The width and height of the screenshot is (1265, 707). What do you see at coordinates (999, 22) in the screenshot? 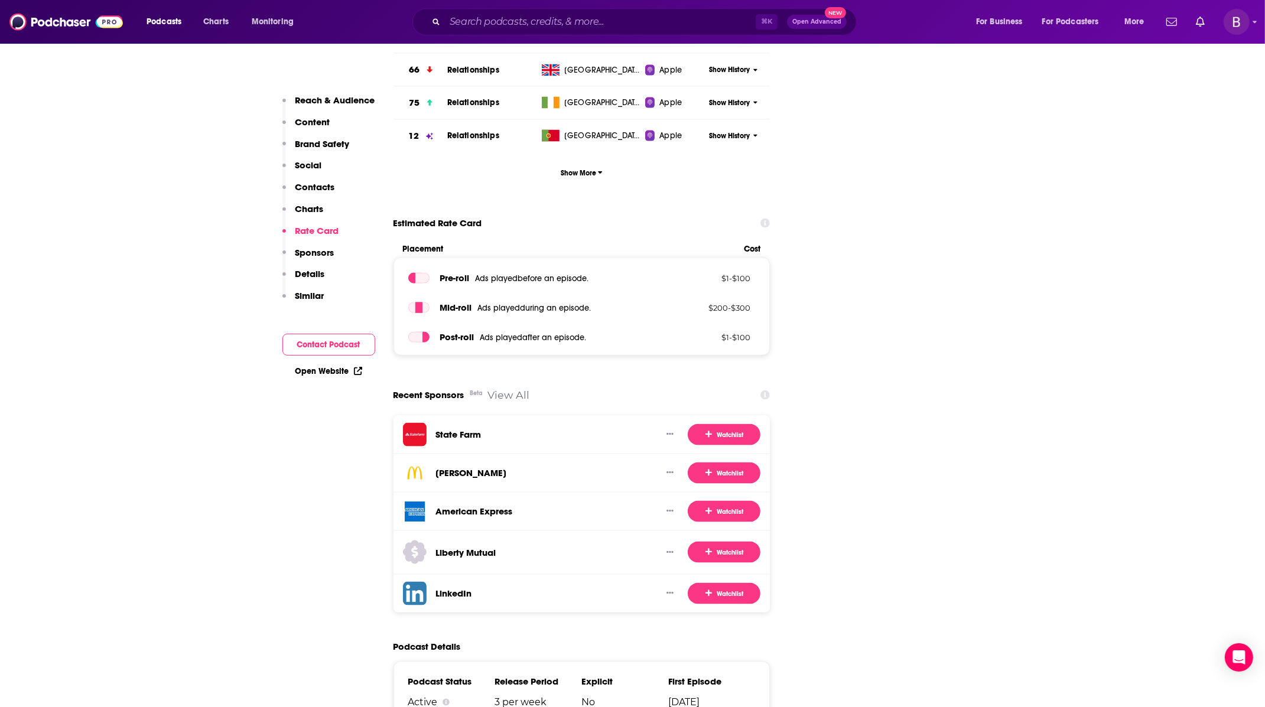
I see `span: For Business` at bounding box center [999, 22].